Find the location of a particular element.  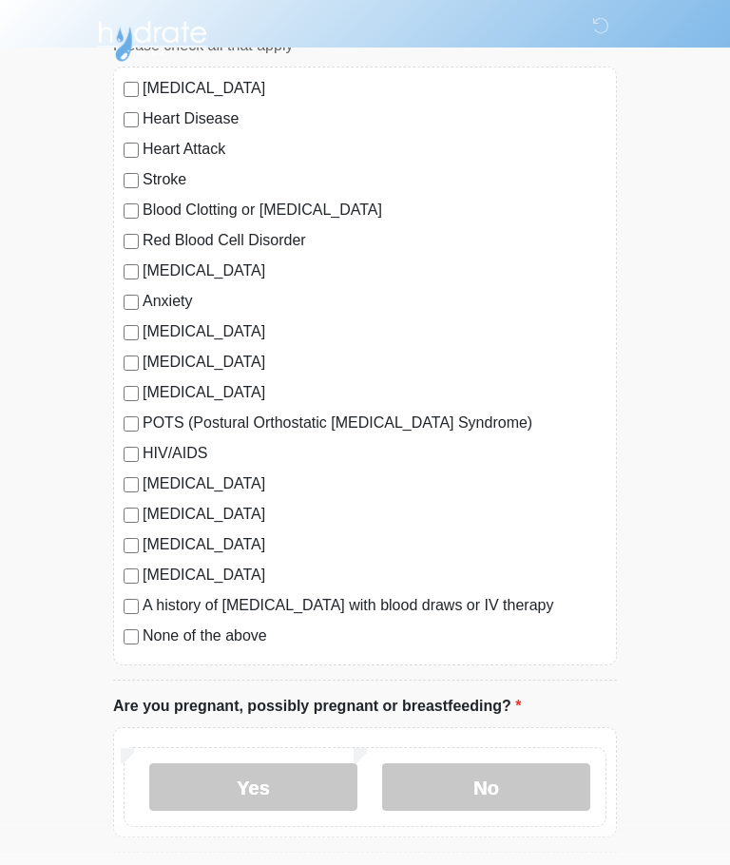

label: Anxiety is located at coordinates (374, 301).